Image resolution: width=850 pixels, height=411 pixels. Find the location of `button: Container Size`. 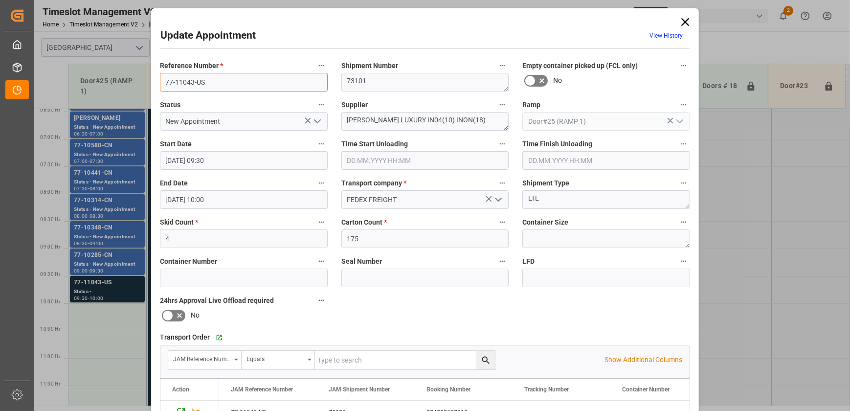

button: Container Size is located at coordinates (684, 222).